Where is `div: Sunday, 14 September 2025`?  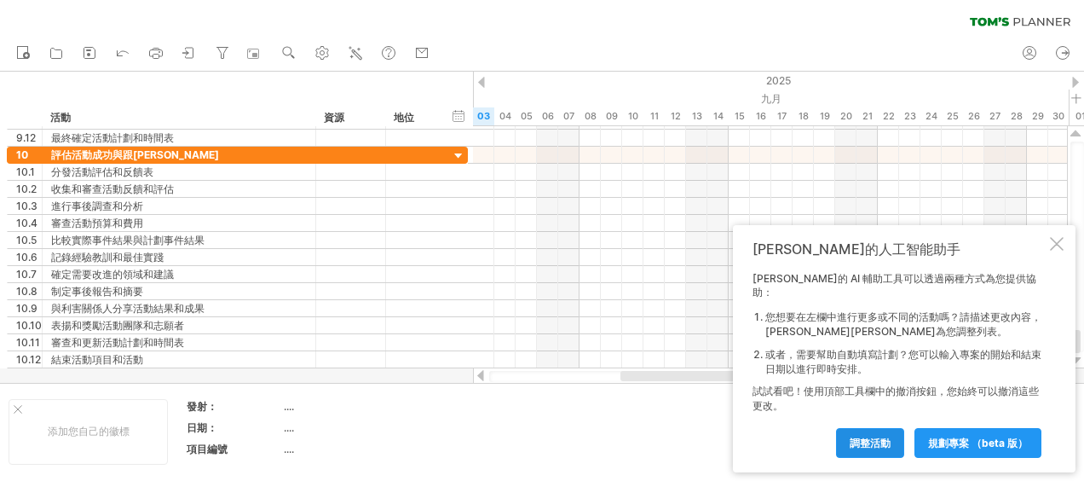 div: Sunday, 14 September 2025 is located at coordinates (718, 116).